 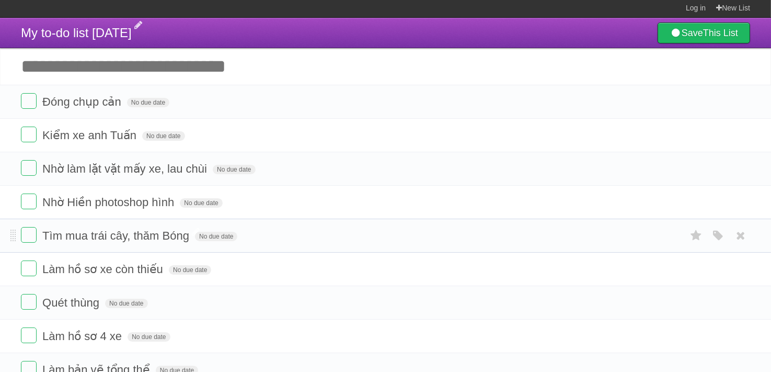 I want to click on b: This List, so click(x=721, y=33).